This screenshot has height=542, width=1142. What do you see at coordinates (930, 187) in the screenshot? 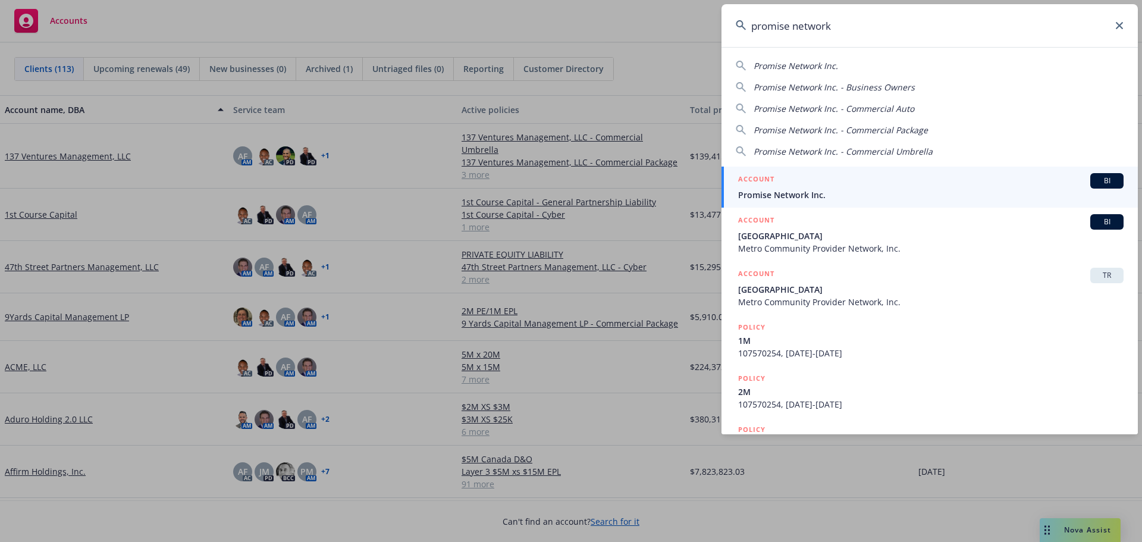
I see `a: ACCOUNTBIPromise Network Inc.` at bounding box center [930, 187].